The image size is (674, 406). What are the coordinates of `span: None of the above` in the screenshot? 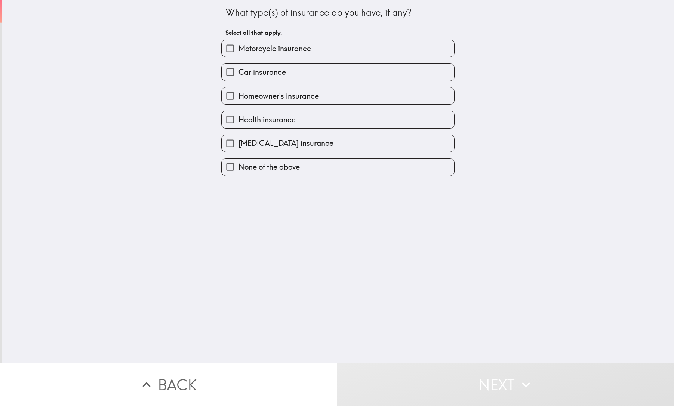 It's located at (269, 167).